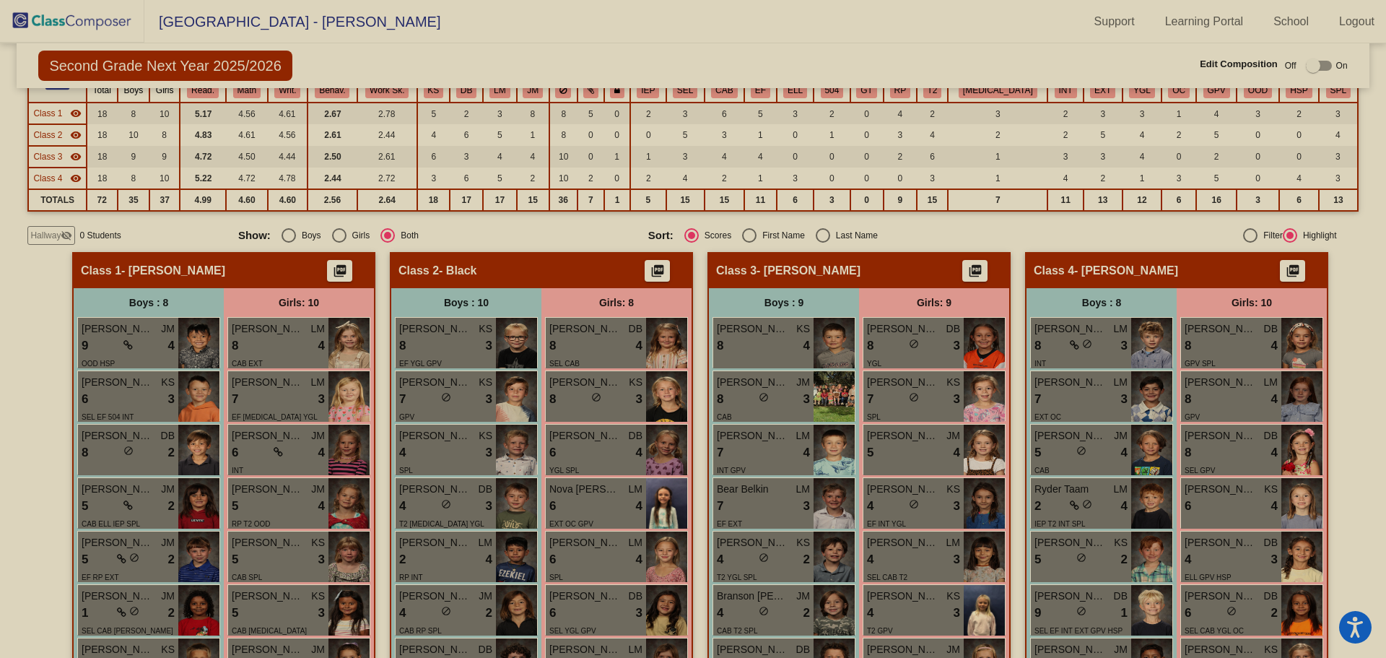 This screenshot has height=658, width=1386. What do you see at coordinates (387, 90) in the screenshot?
I see `button: Work Sk.` at bounding box center [387, 90].